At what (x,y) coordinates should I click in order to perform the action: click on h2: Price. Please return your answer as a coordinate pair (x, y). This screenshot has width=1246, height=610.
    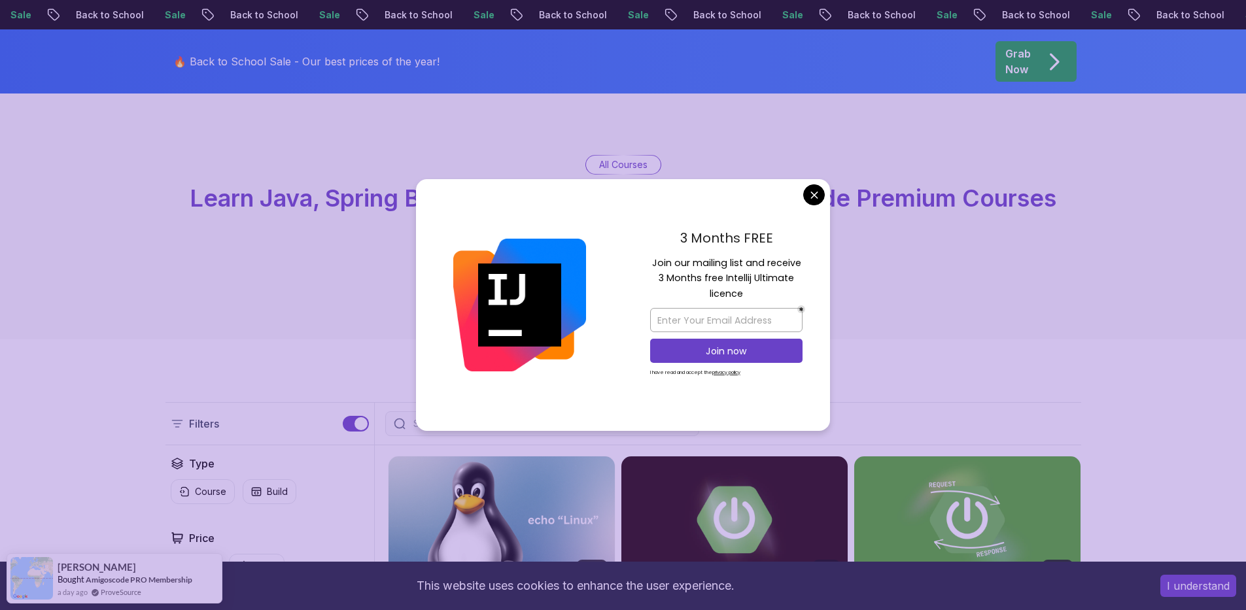
    Looking at the image, I should click on (201, 538).